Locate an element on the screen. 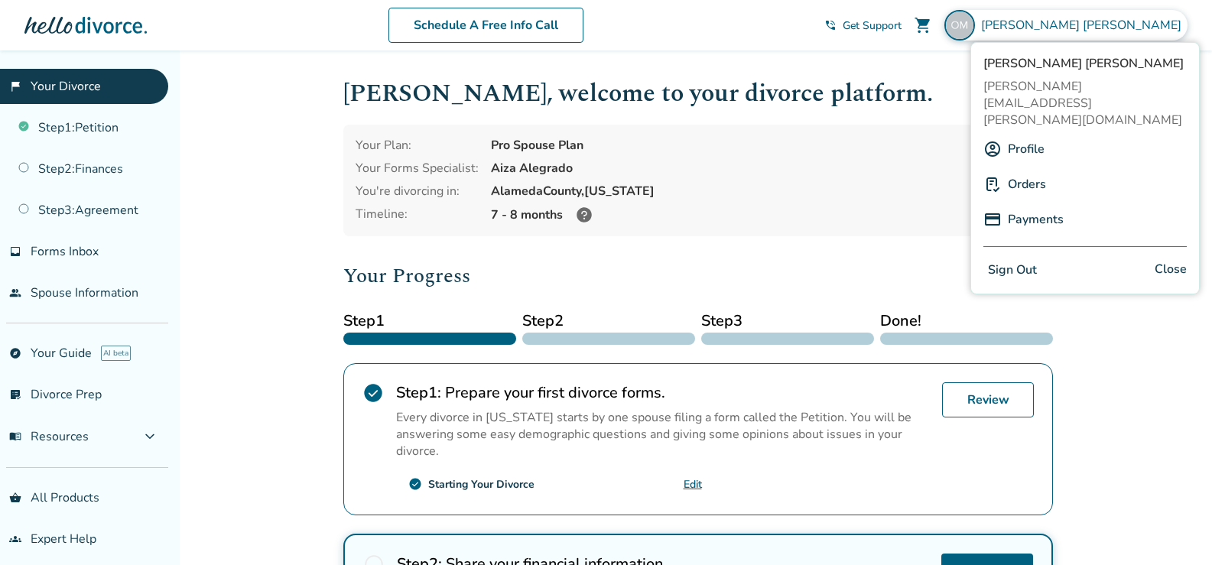  a: Review is located at coordinates (988, 400).